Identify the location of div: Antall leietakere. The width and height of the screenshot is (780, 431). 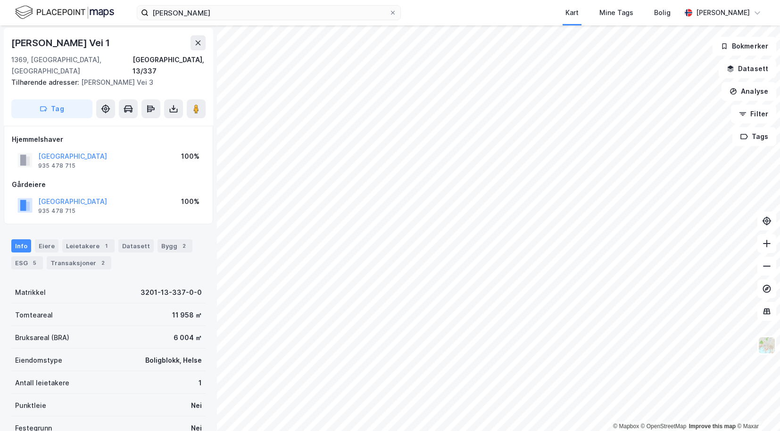
(42, 383).